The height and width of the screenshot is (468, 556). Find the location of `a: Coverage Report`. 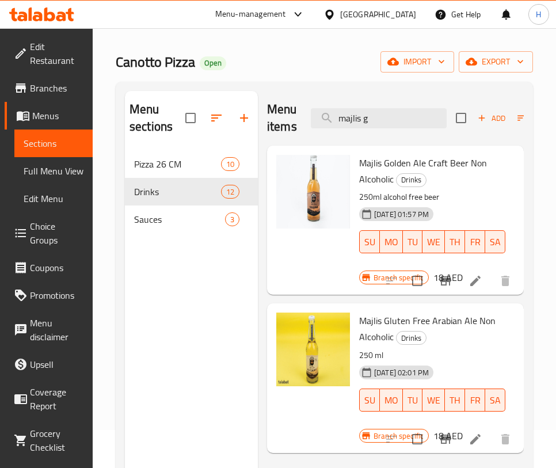

a: Coverage Report is located at coordinates (48, 399).